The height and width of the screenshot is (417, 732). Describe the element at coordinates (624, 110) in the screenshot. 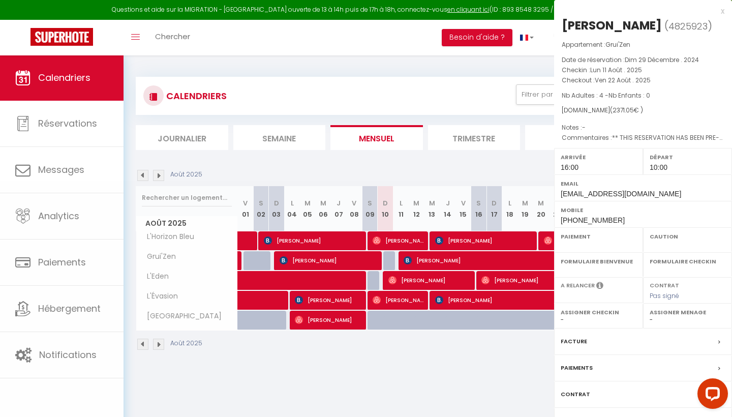

I see `span: 2371.05` at that location.